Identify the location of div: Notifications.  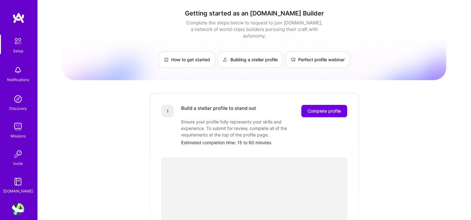
(18, 80).